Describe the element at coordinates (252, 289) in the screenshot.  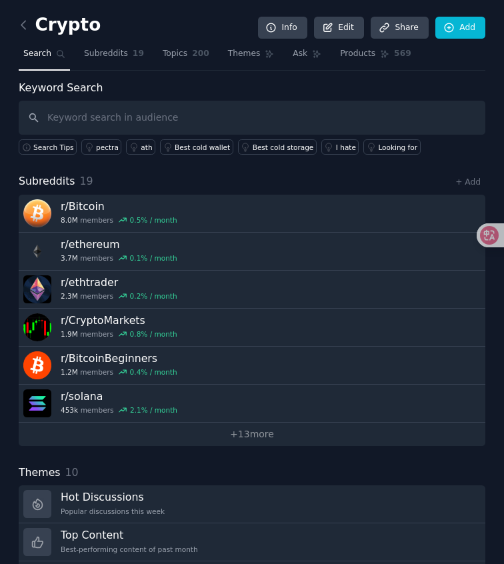
I see `a: r/ethtrader2.3Mmembers0.2% / month` at that location.